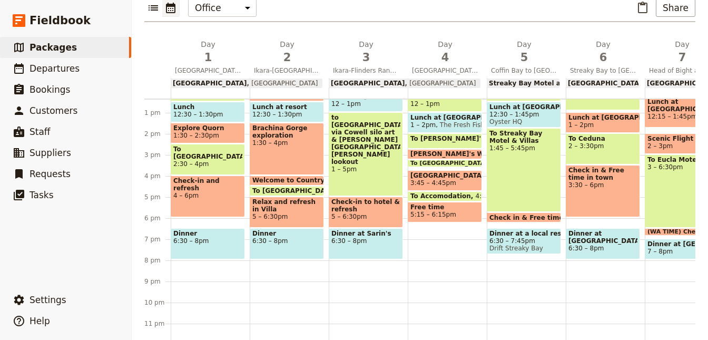 Image resolution: width=708 pixels, height=340 pixels. I want to click on span: 3:30 – 6pm, so click(602, 185).